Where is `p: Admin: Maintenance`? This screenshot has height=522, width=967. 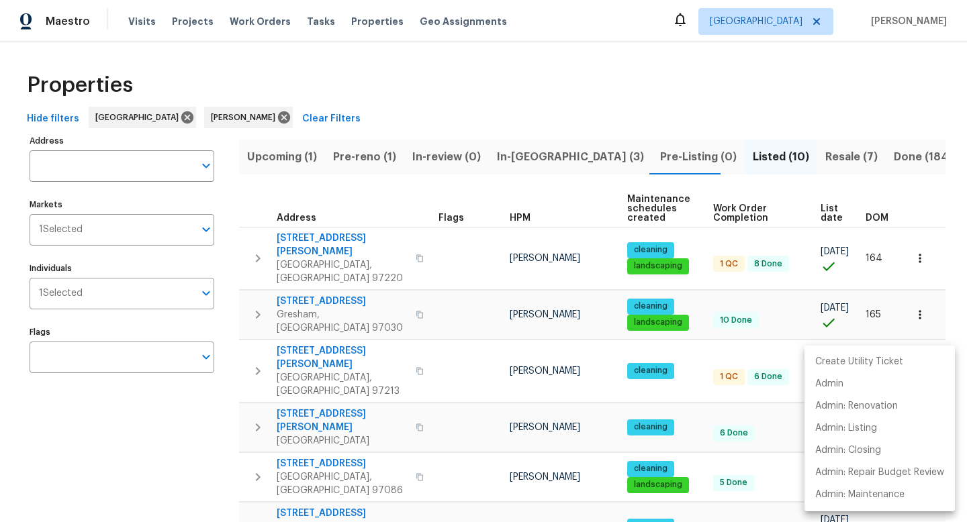 p: Admin: Maintenance is located at coordinates (860, 495).